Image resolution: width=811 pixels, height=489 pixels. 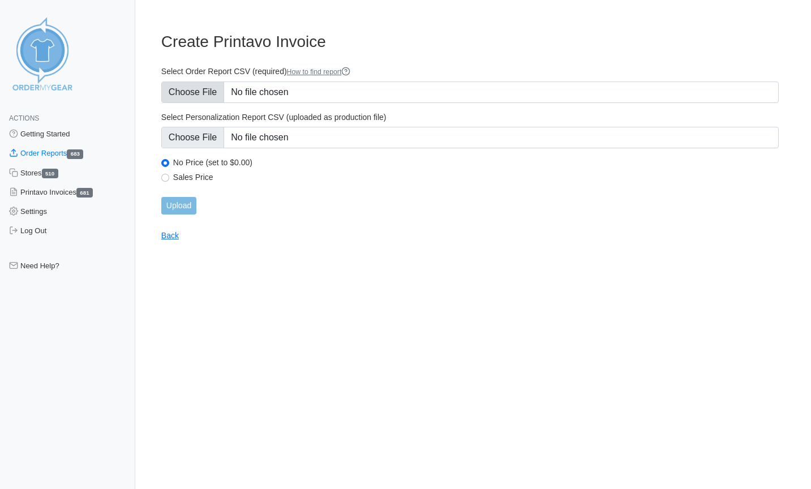 I want to click on input: Upload, so click(x=179, y=205).